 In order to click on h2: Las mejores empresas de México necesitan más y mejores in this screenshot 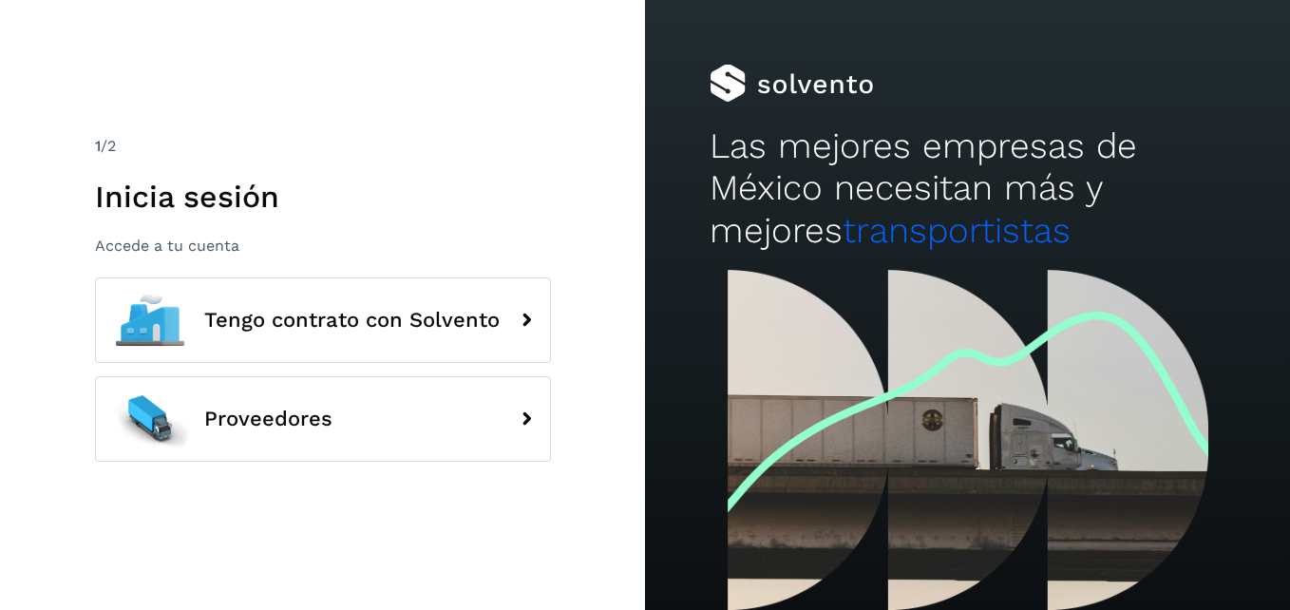, I will do `click(967, 188)`.